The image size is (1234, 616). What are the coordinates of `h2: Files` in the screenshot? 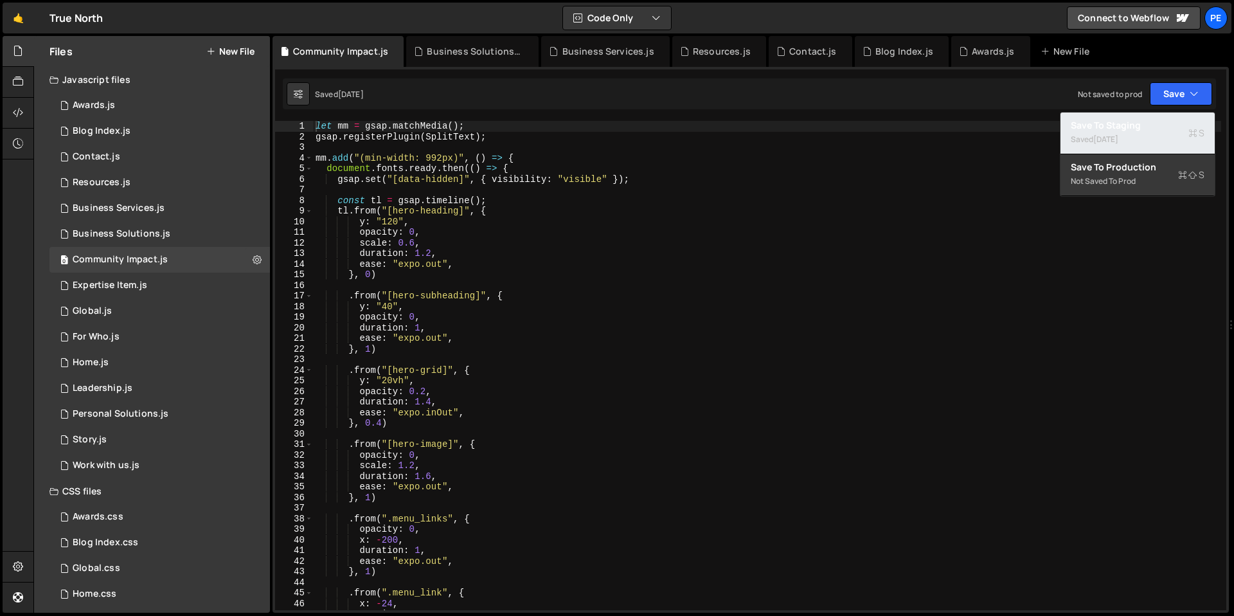 It's located at (61, 51).